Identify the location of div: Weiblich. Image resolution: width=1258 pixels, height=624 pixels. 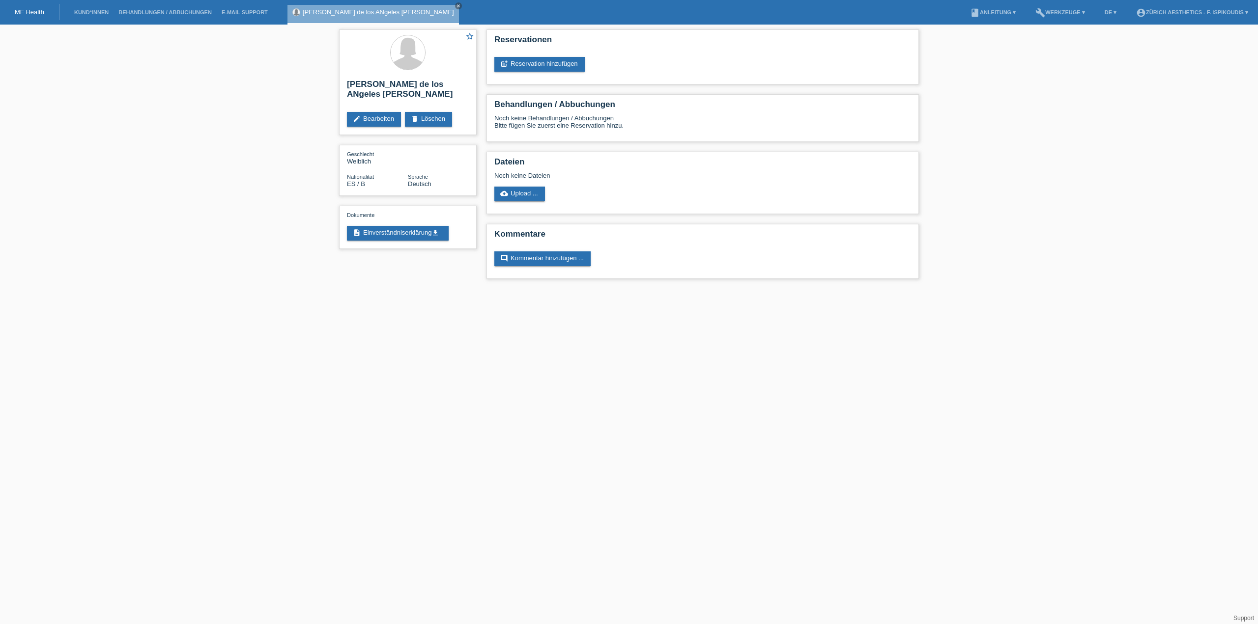
(377, 158).